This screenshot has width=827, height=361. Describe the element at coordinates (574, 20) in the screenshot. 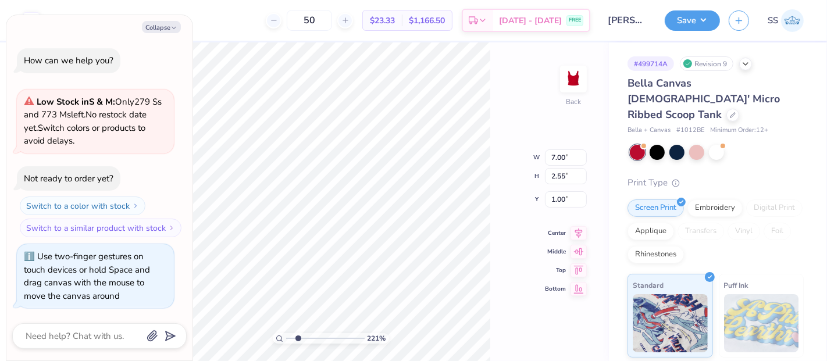

I see `span: FREE` at that location.